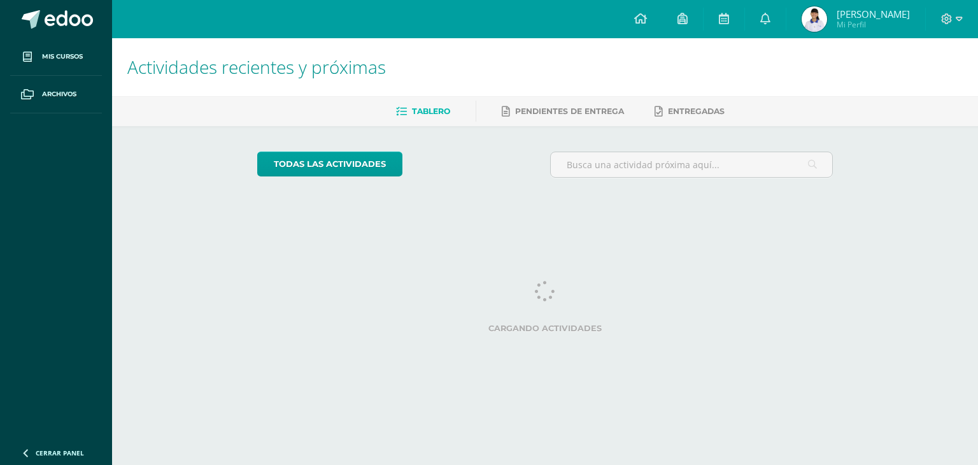 Image resolution: width=978 pixels, height=465 pixels. Describe the element at coordinates (330, 164) in the screenshot. I see `a: todas las Actividades` at that location.